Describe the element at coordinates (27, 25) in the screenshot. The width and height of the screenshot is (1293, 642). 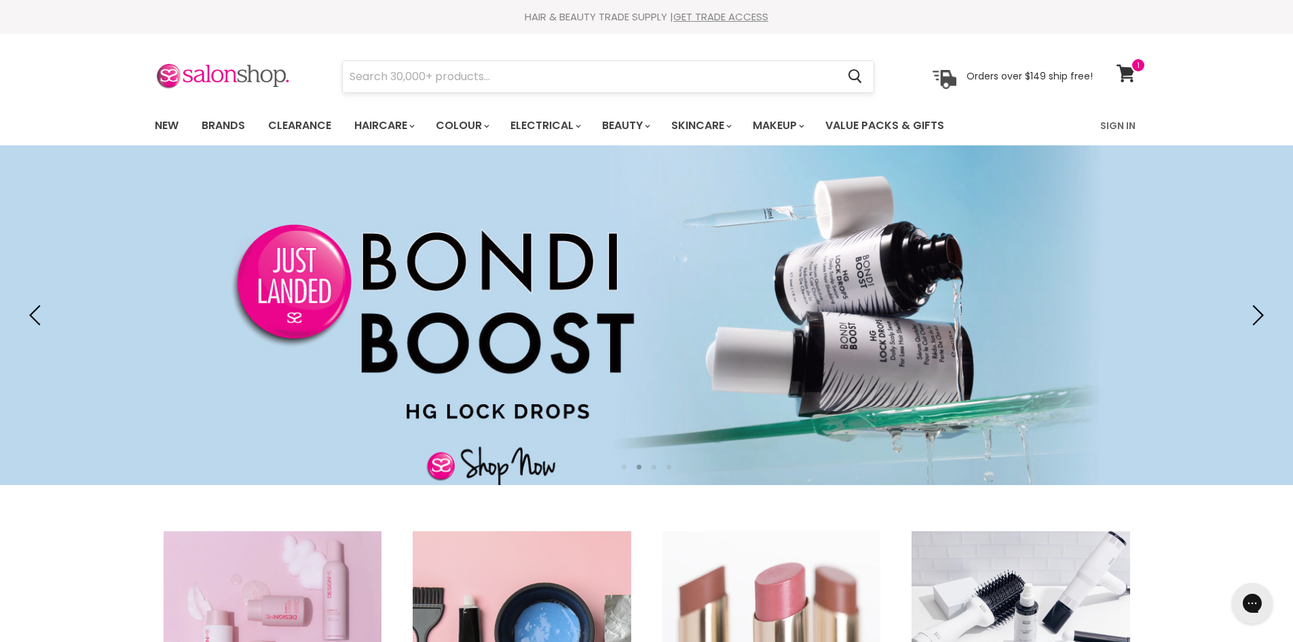
I see `button: Gorgias live chat` at that location.